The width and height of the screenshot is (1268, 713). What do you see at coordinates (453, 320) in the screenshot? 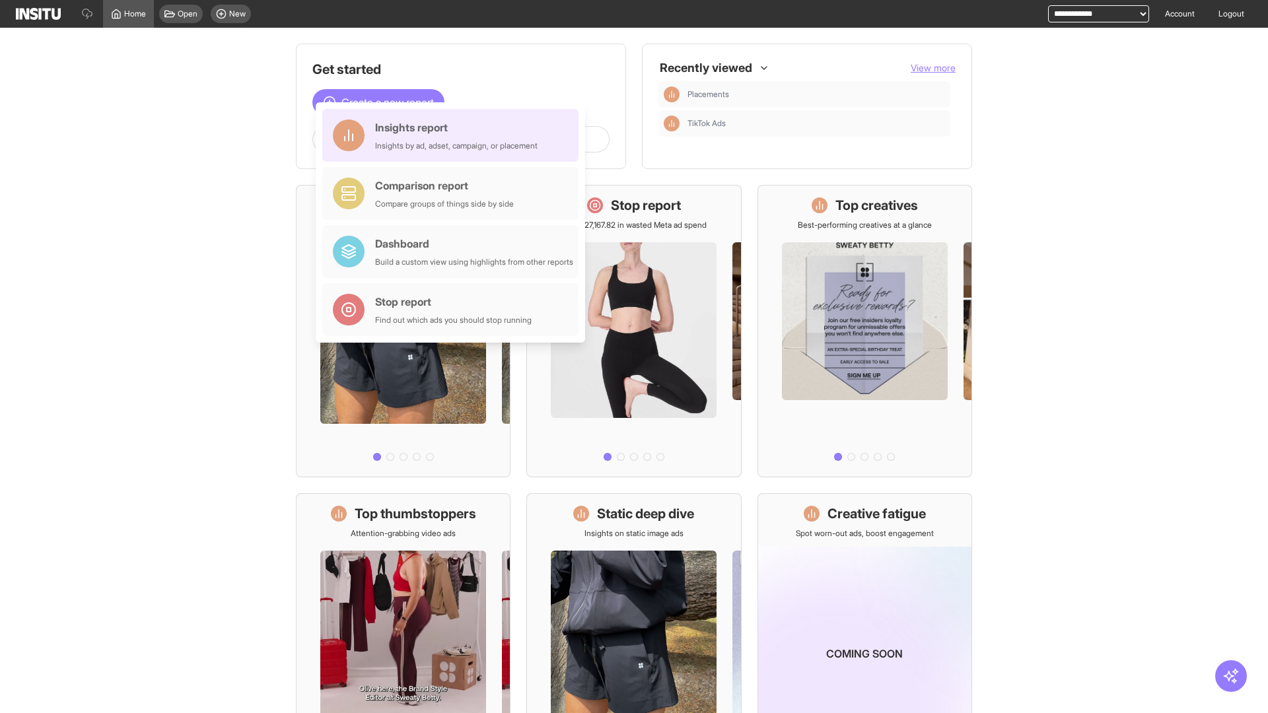
I see `div: Find out which ads you should stop running` at bounding box center [453, 320].